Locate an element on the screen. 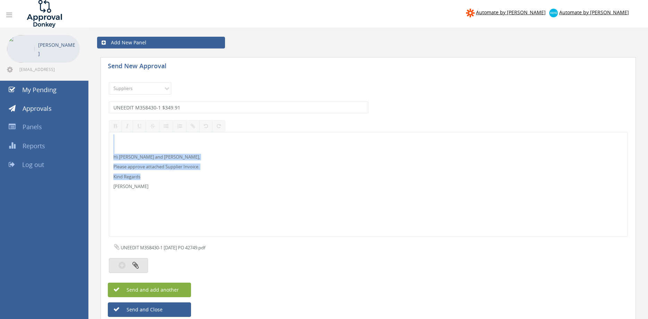  button: Ordered List is located at coordinates (180, 126).